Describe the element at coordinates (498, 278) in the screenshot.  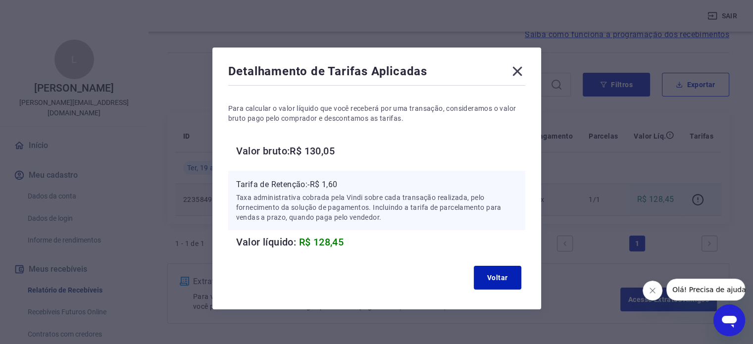
I see `button: Voltar` at that location.